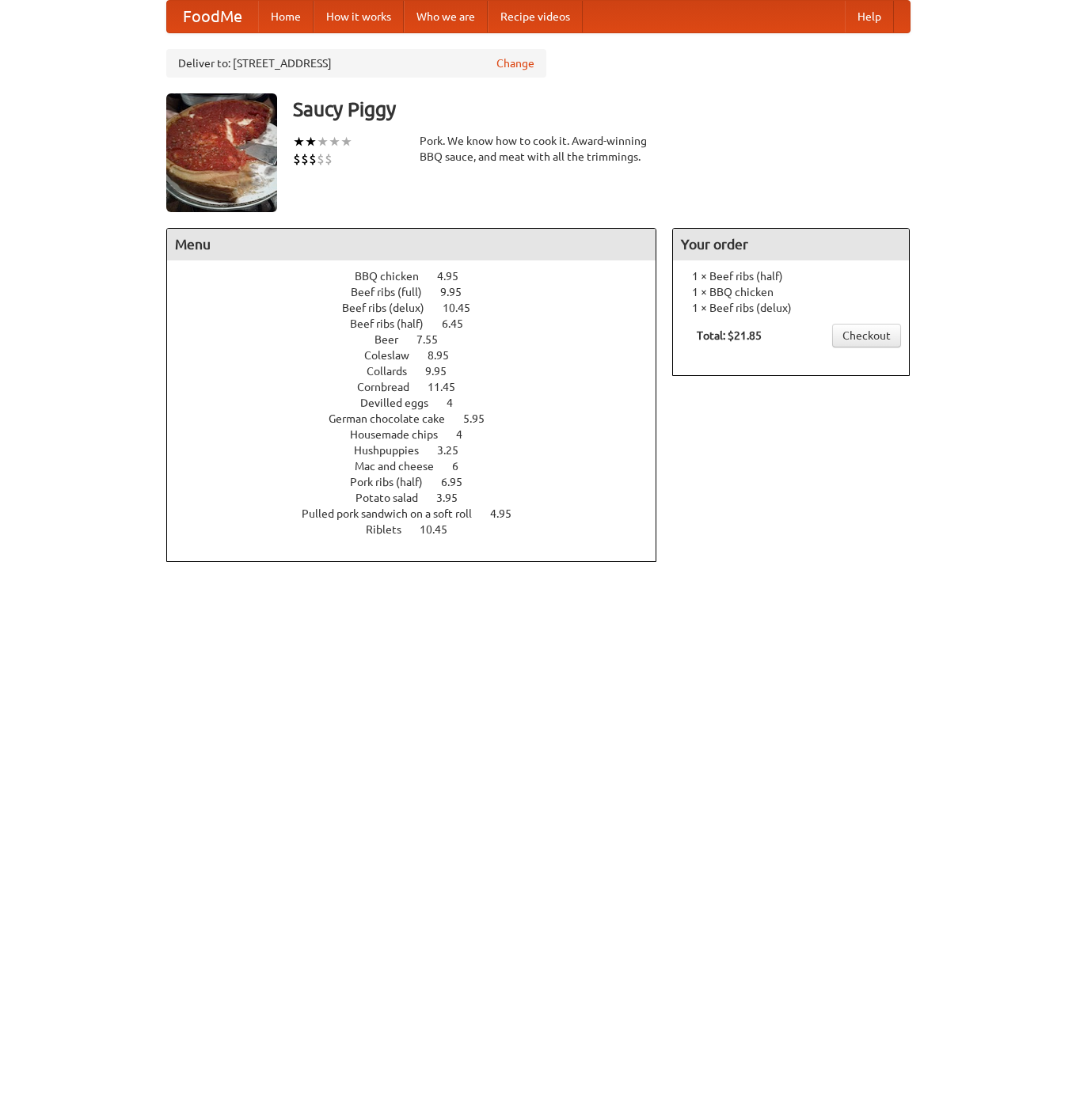 This screenshot has width=1076, height=1120. Describe the element at coordinates (420, 308) in the screenshot. I see `a: Beef ribs (delux) 10.45` at that location.